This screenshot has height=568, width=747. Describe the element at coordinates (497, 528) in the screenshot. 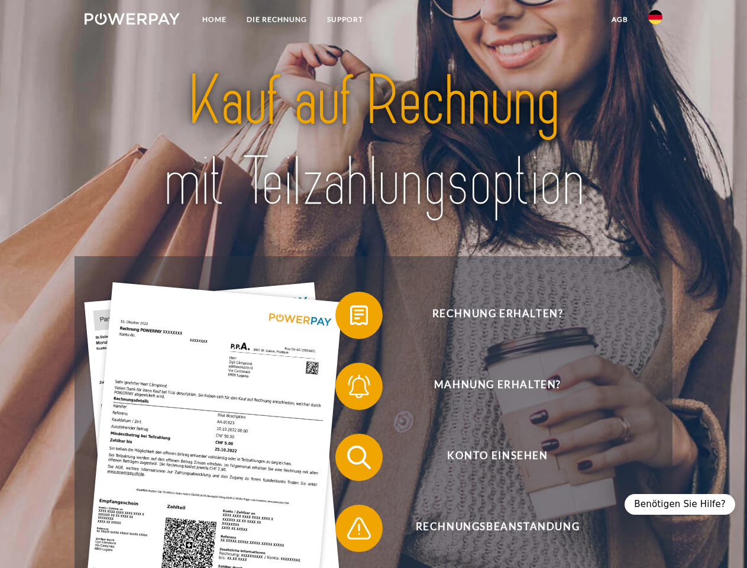

I see `span: Rechnungsbeanstandung` at that location.